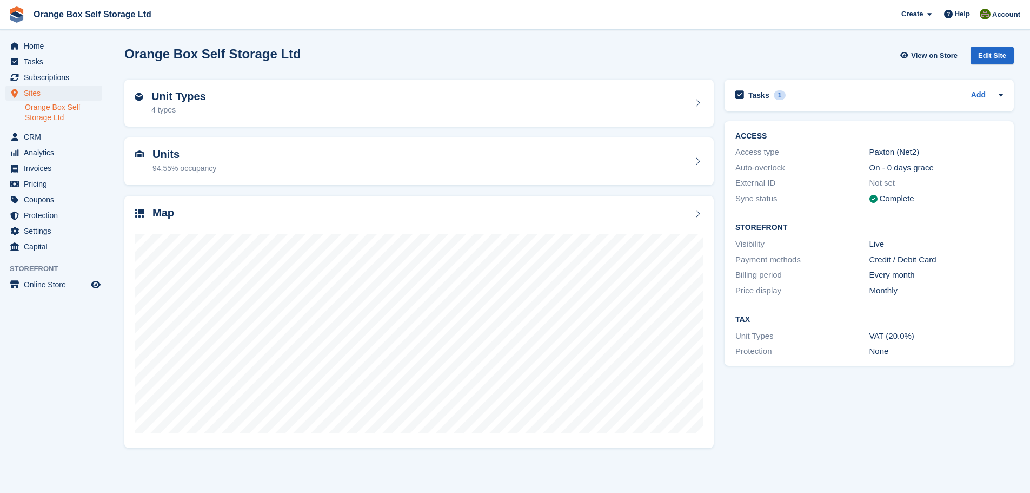 The height and width of the screenshot is (493, 1030). What do you see at coordinates (56, 153) in the screenshot?
I see `span: Analytics` at bounding box center [56, 153].